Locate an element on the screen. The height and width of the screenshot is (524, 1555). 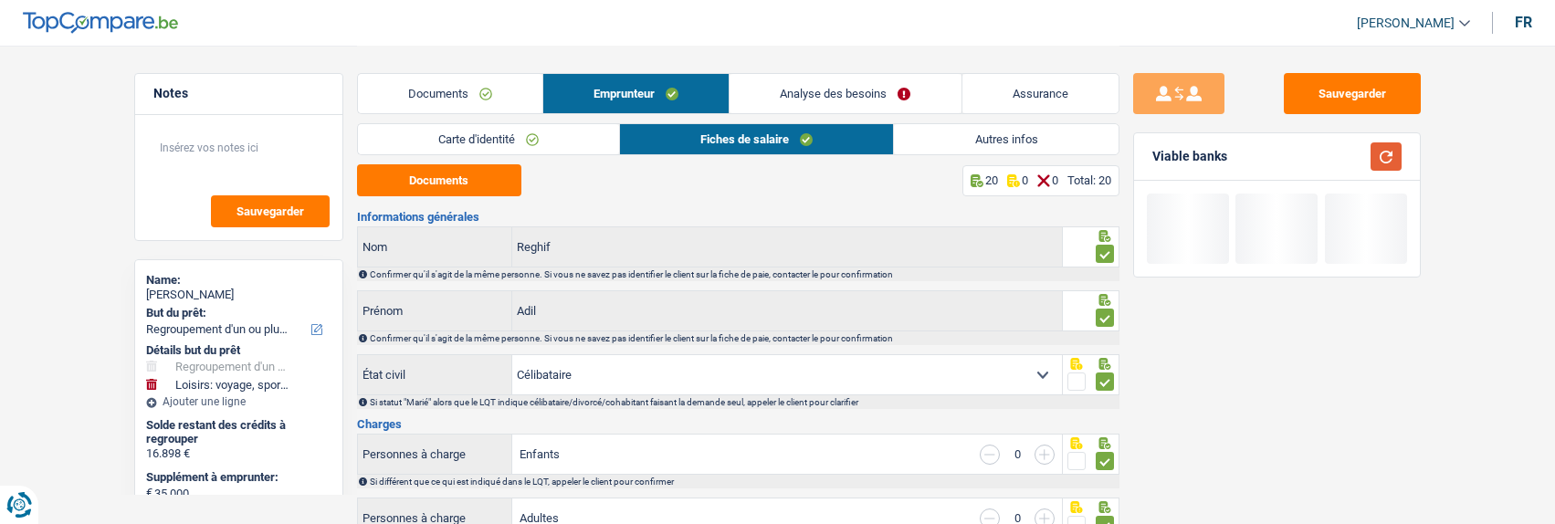
div: Viable banks is located at coordinates (1190, 156).